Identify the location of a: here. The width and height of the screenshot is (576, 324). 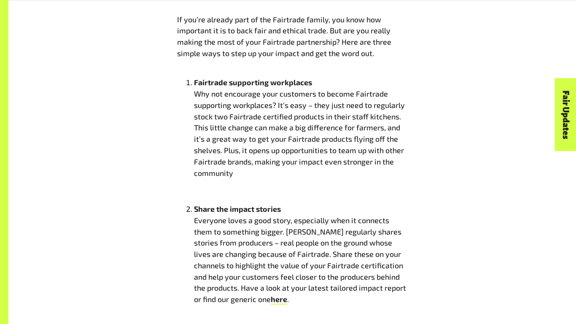
(279, 299).